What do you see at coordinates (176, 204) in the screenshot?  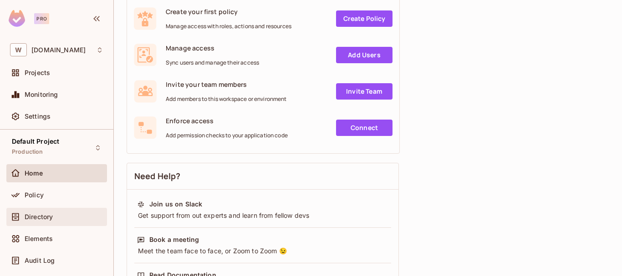 I see `div: Join us on Slack` at bounding box center [176, 204].